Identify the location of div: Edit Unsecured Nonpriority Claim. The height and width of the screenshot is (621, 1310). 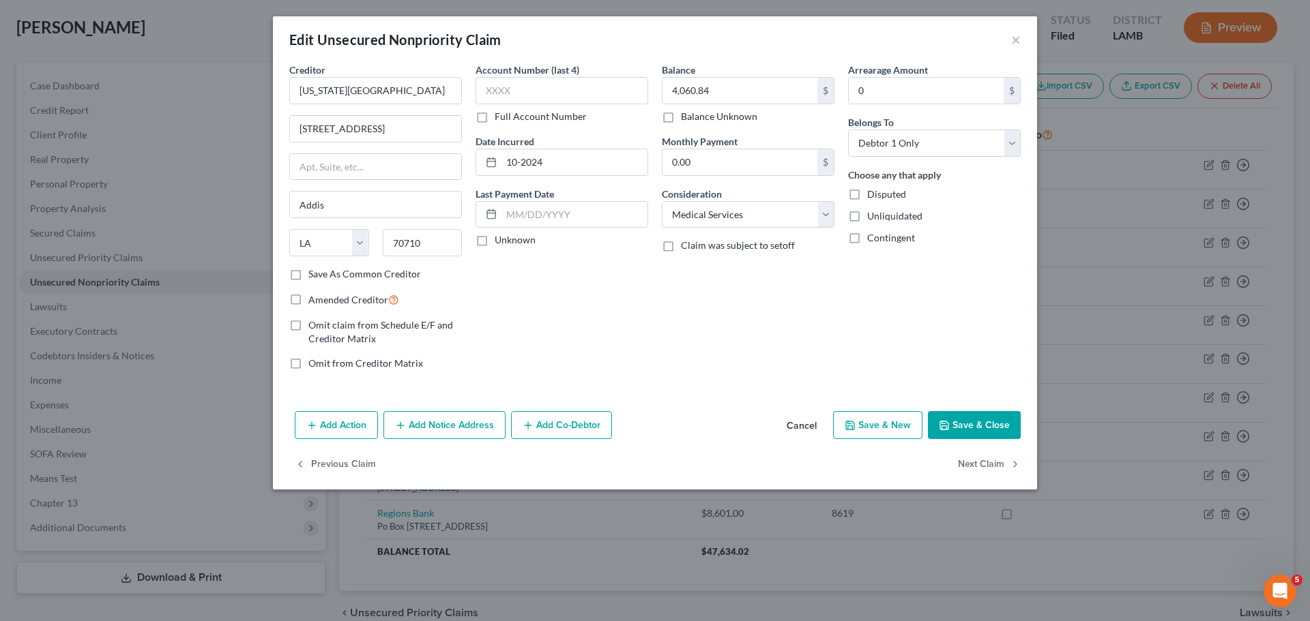
(395, 40).